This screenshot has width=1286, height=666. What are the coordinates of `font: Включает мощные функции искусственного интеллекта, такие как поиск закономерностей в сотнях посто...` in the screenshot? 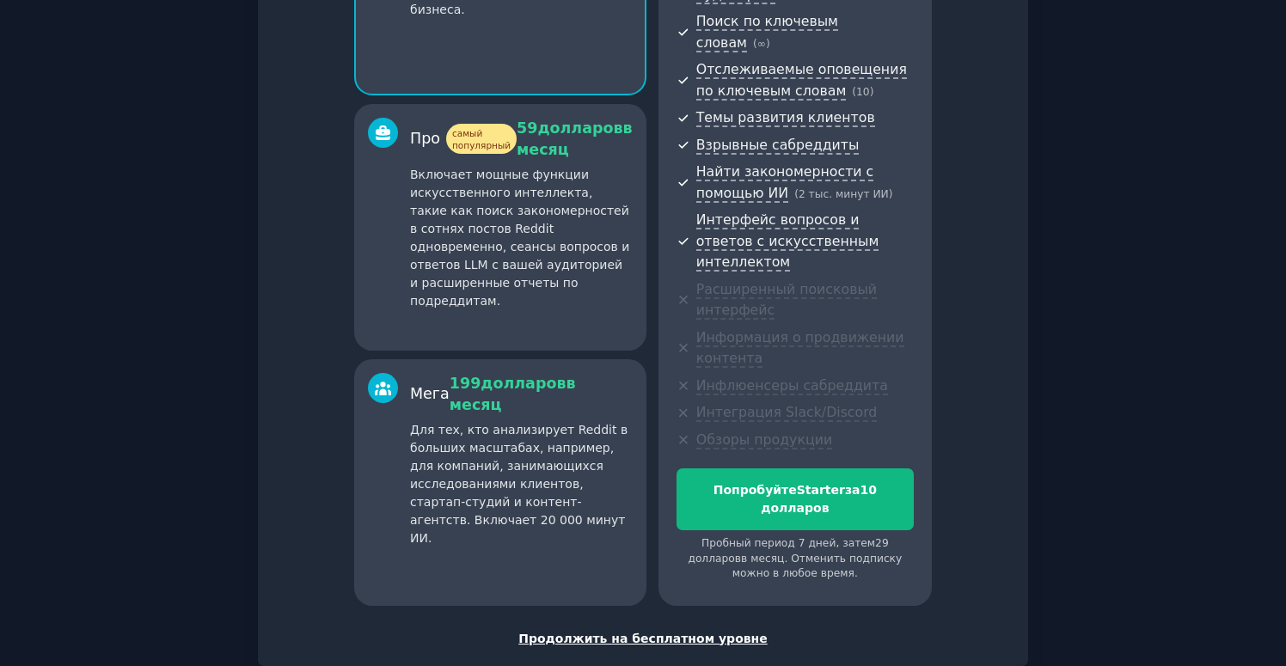 It's located at (519, 237).